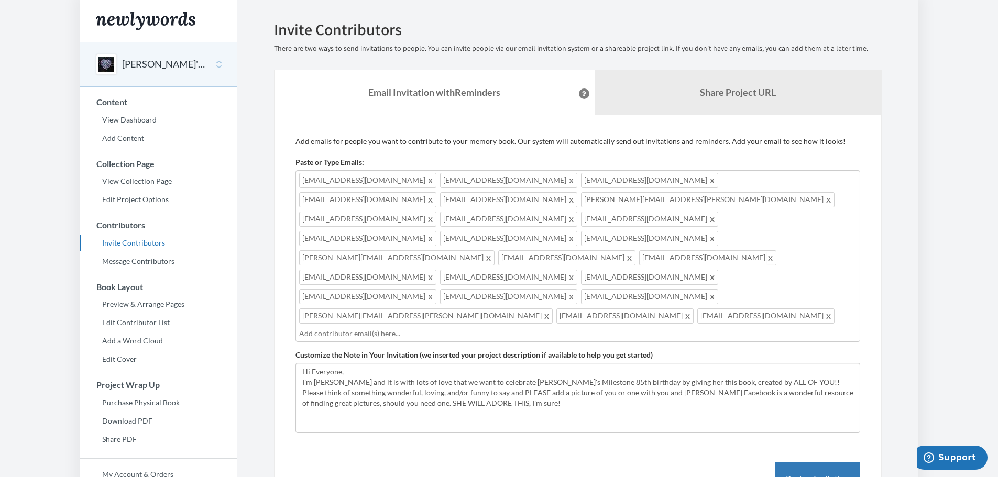 The image size is (998, 477). I want to click on h3: Collection Page, so click(159, 164).